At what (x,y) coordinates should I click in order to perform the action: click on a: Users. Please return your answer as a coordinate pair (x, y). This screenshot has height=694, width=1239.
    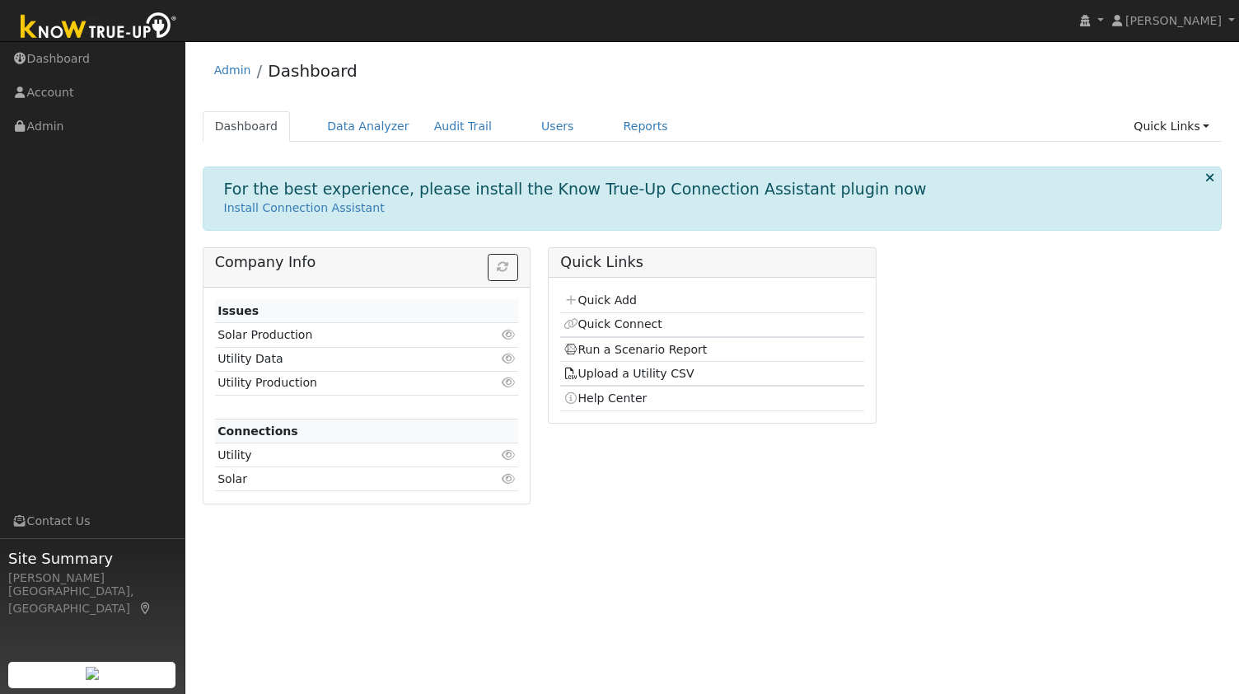
    Looking at the image, I should click on (558, 126).